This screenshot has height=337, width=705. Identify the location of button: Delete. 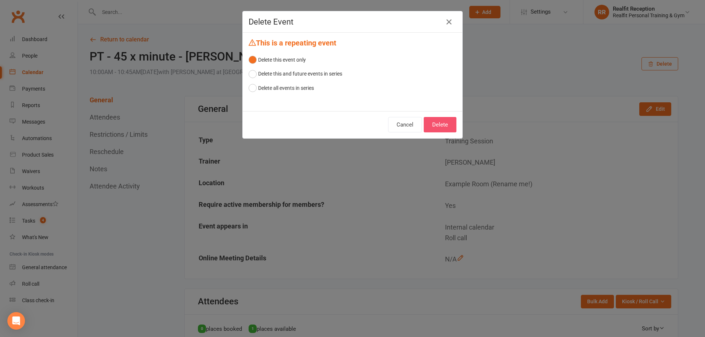
(440, 125).